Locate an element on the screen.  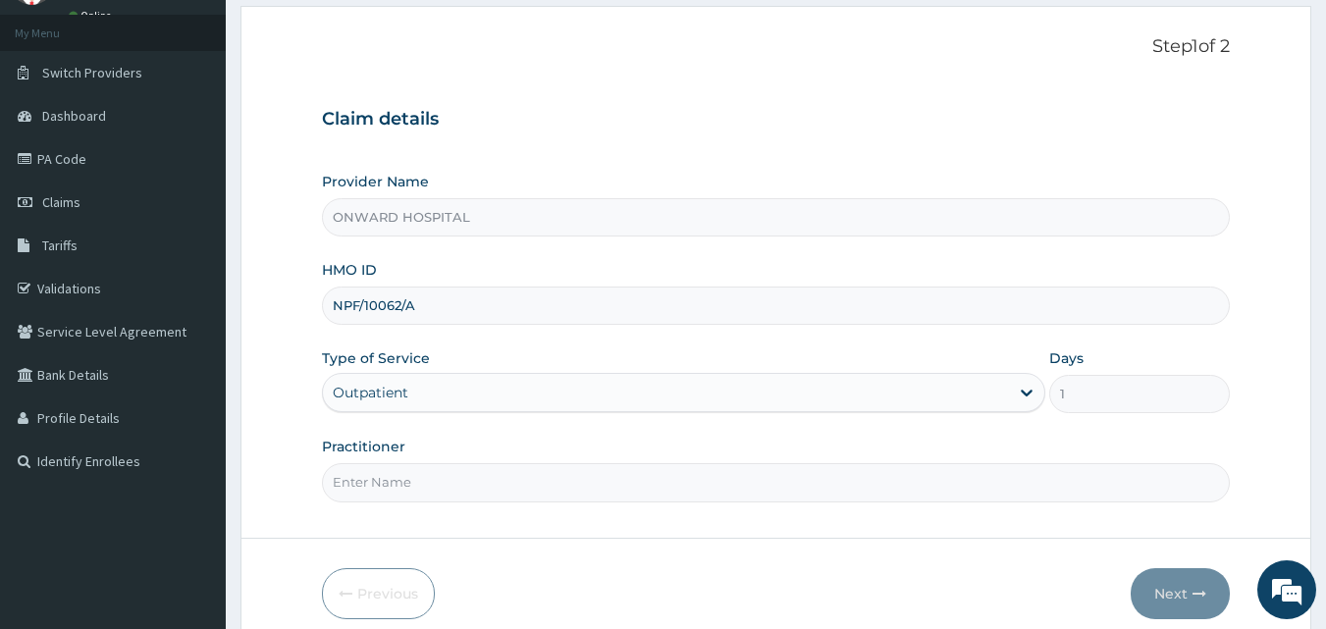
input: Enter Name is located at coordinates (776, 482).